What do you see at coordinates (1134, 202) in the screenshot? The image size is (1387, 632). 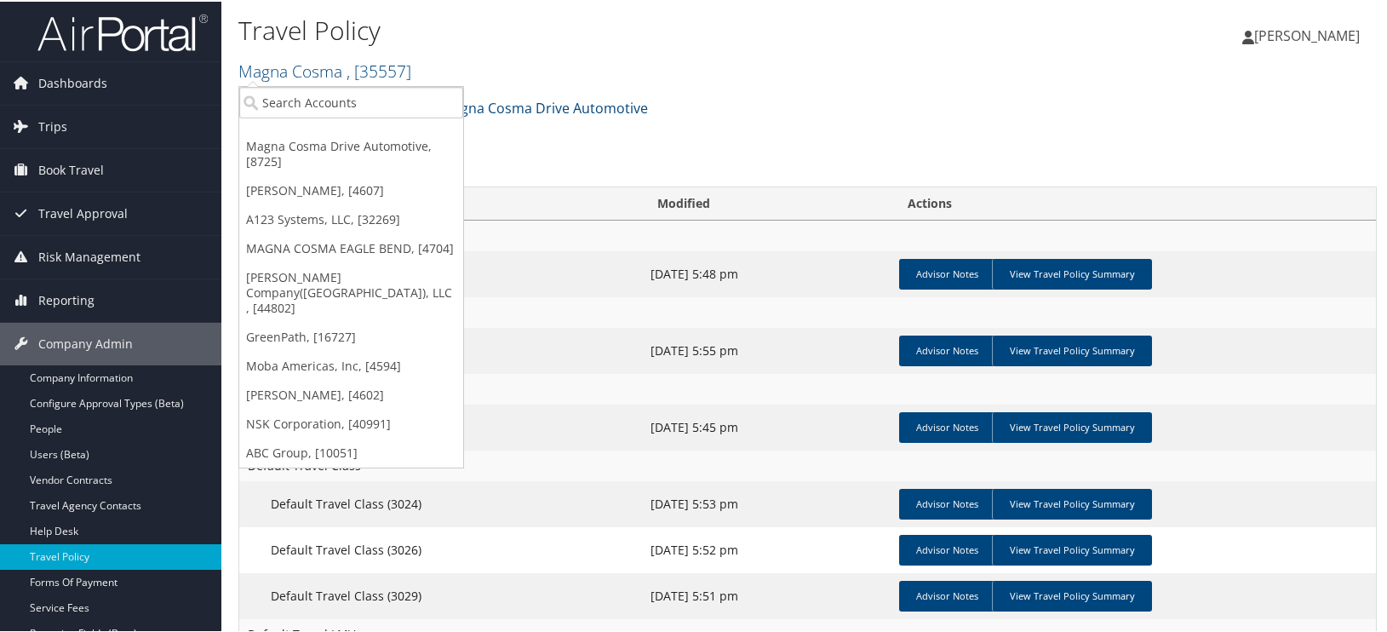 I see `th: Actions` at bounding box center [1134, 202].